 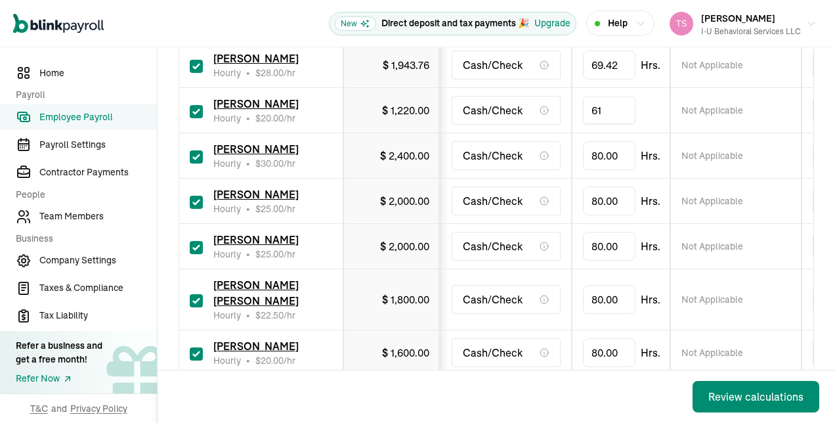 I want to click on span: 28.00, so click(x=272, y=73).